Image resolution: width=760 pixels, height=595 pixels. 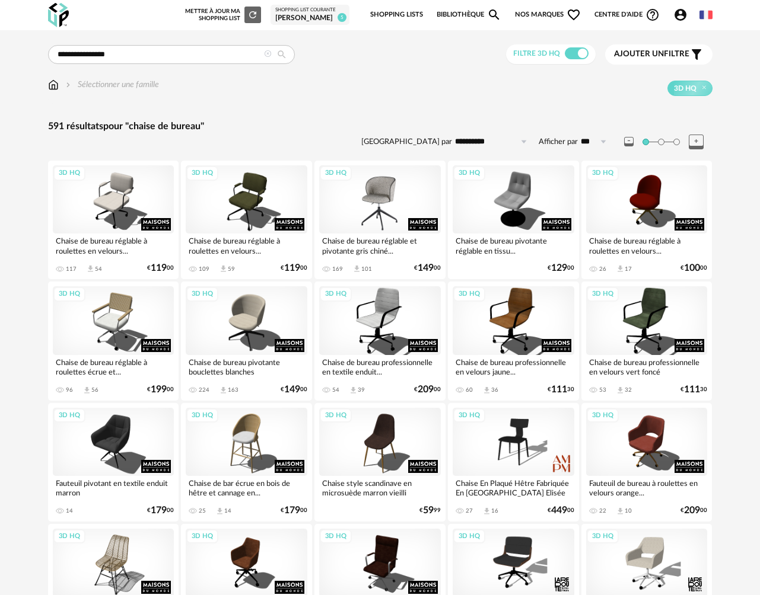 What do you see at coordinates (246, 220) in the screenshot?
I see `a: 3D HQ Chaise de bureau réglable à roulettes en velours... 109 Download icon 59 €11900` at bounding box center [246, 220].